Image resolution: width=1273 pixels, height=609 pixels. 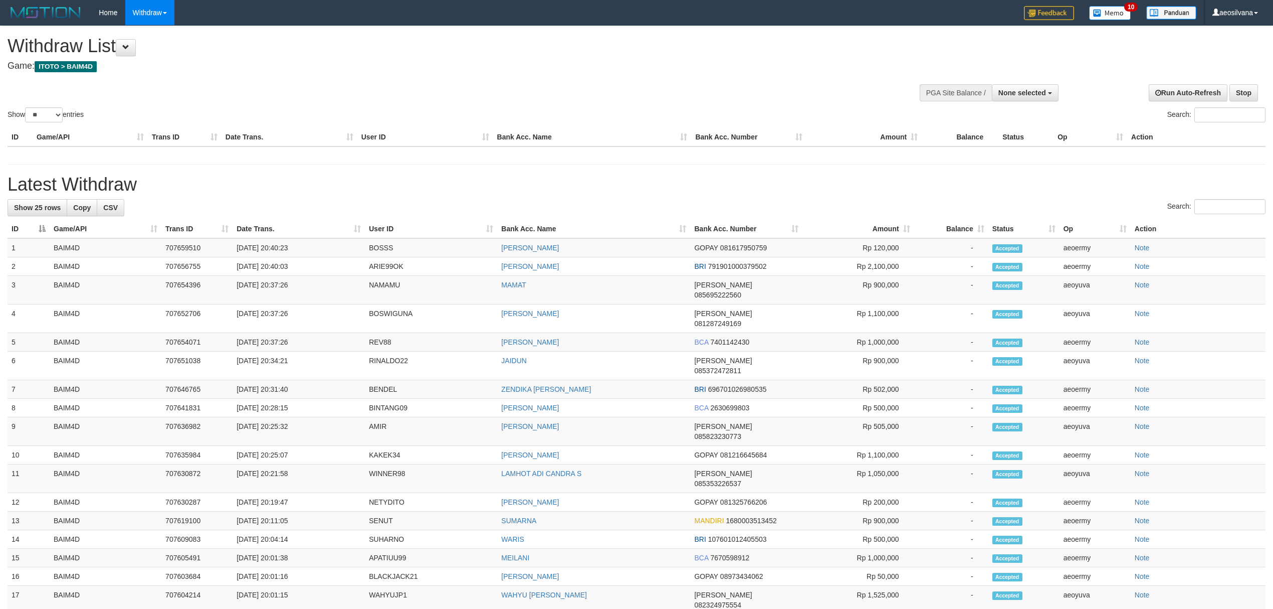 I want to click on th: Bank Acc. Number, so click(x=749, y=137).